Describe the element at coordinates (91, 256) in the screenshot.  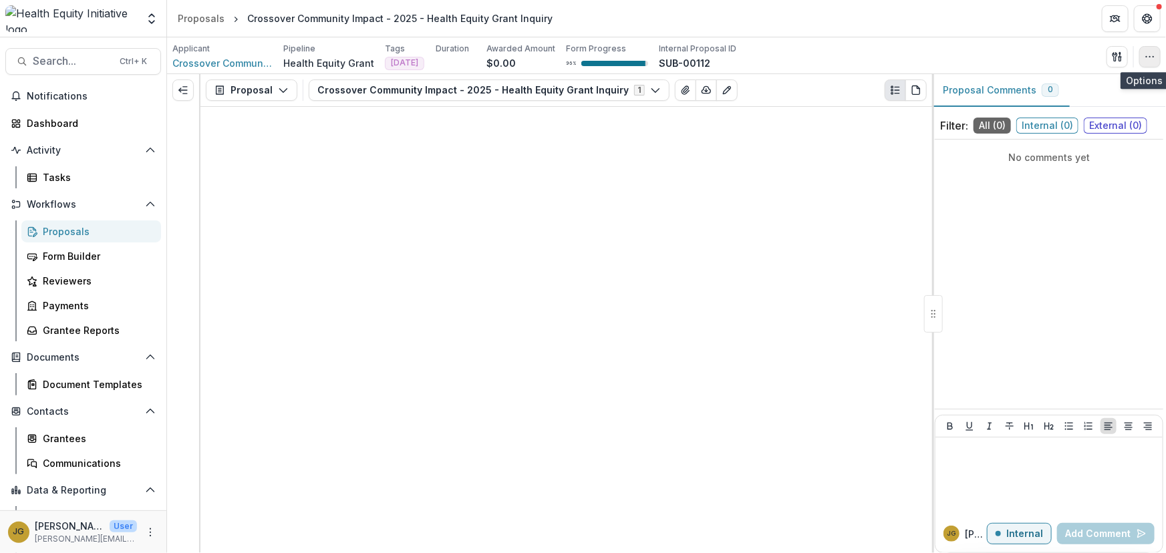
I see `a: Form Builder` at that location.